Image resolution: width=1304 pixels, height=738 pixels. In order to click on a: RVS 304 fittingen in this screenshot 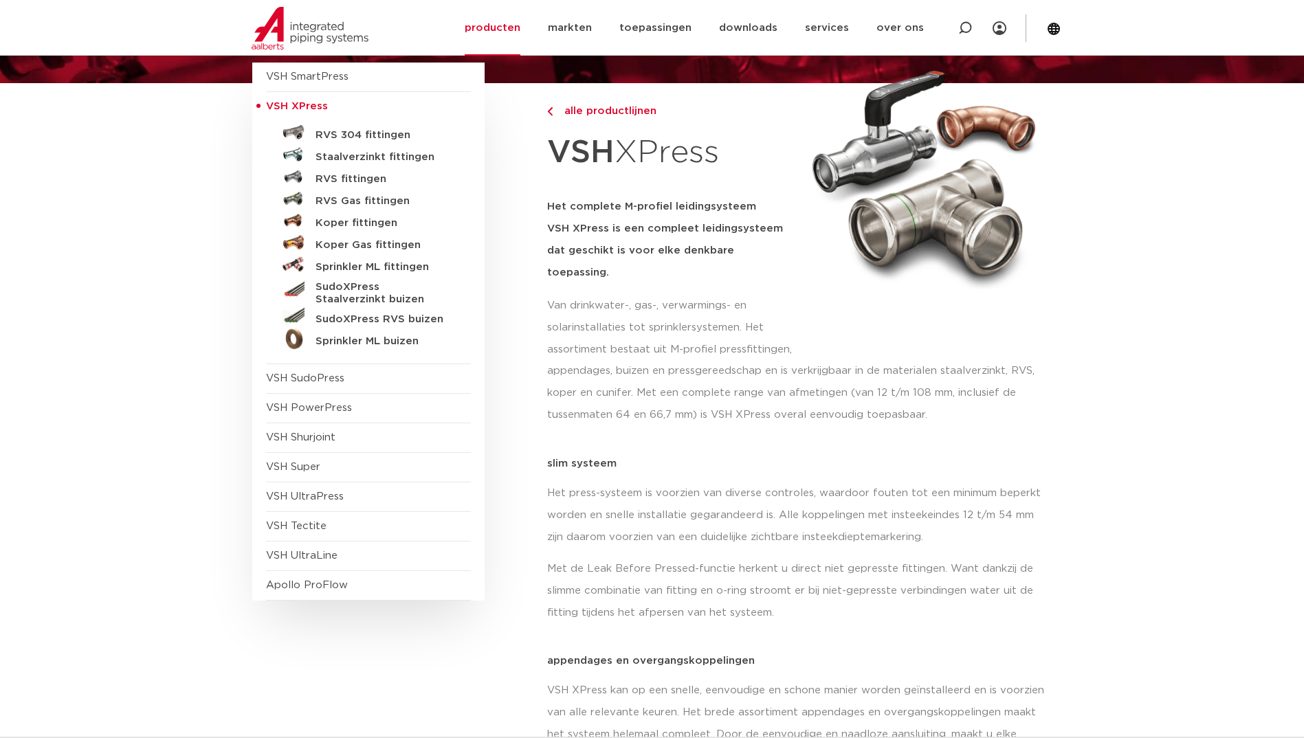, I will do `click(368, 133)`.